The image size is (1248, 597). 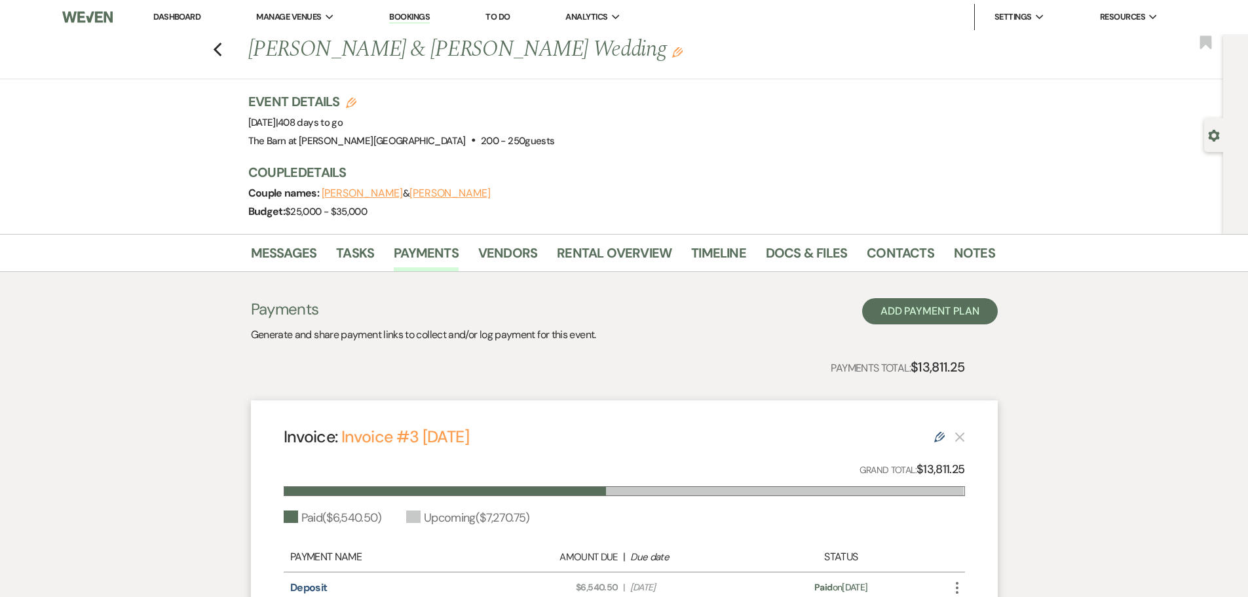 I want to click on div: Status, so click(x=841, y=557).